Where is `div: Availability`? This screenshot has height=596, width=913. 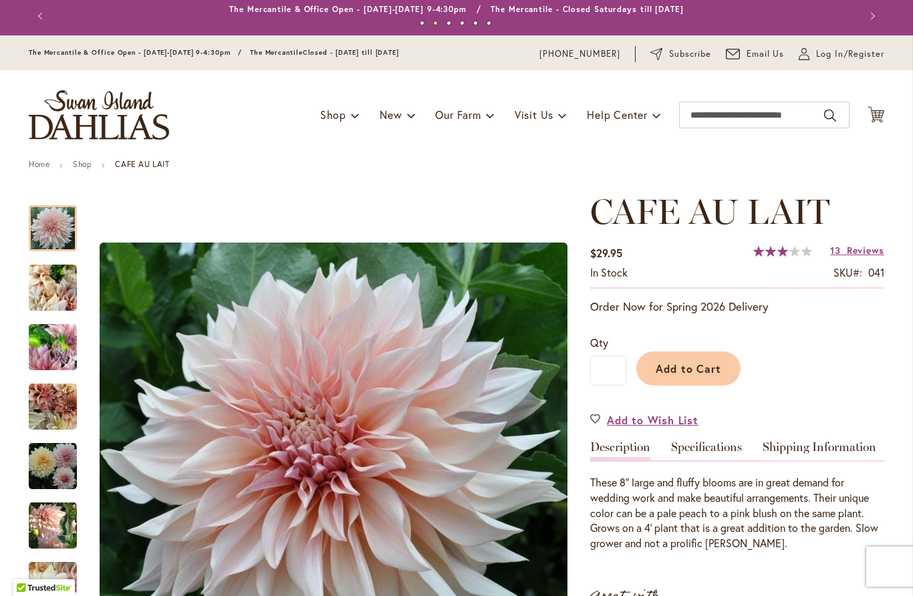
div: Availability is located at coordinates (609, 273).